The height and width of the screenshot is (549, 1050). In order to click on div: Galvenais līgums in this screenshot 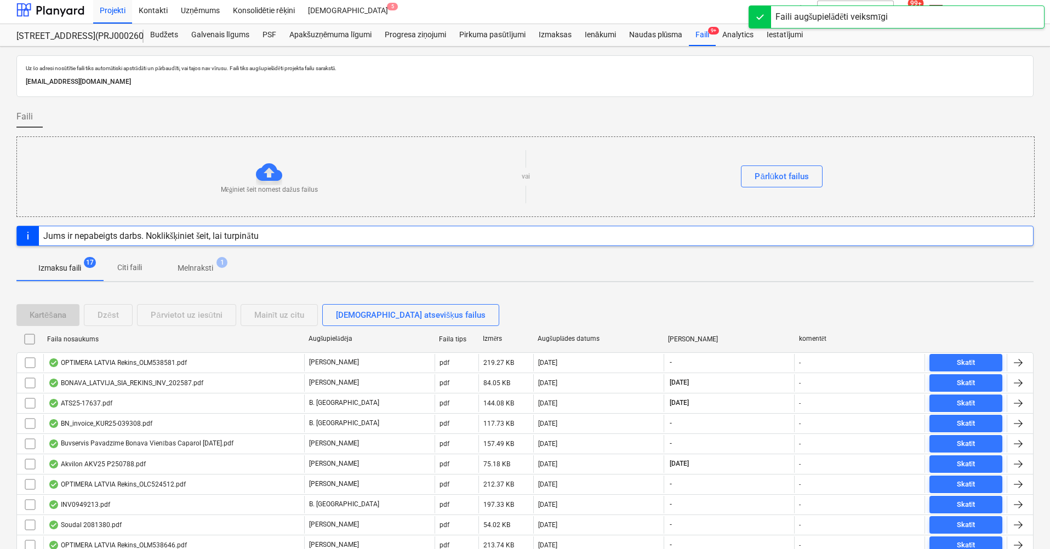, I will do `click(220, 35)`.